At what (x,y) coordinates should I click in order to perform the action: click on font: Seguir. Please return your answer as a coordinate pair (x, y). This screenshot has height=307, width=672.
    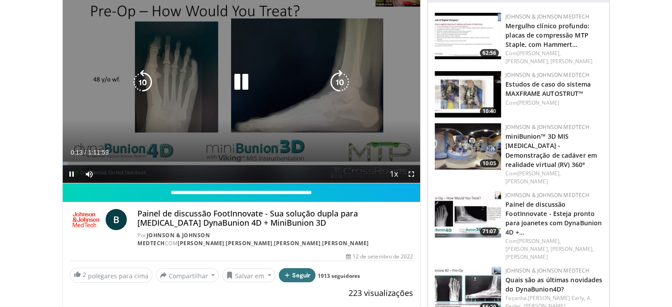
    Looking at the image, I should click on (301, 275).